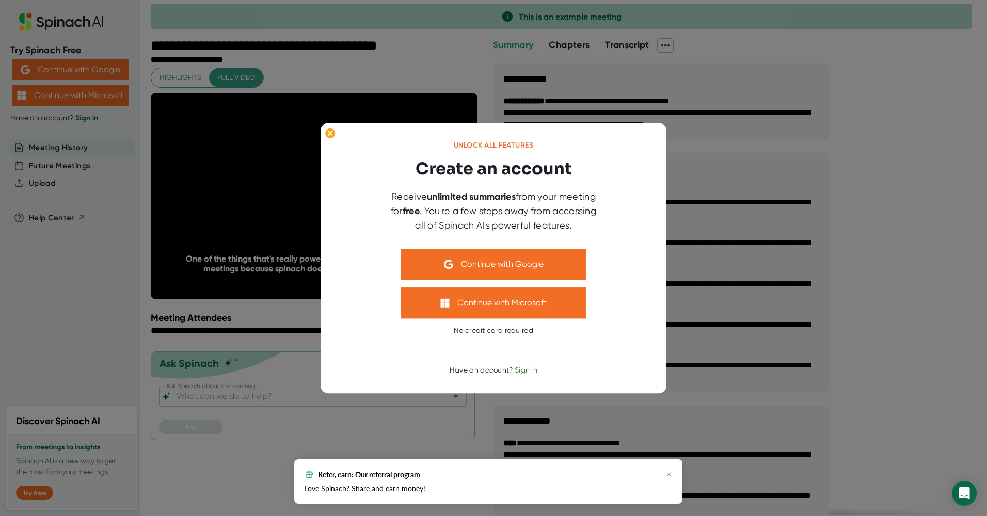  I want to click on div: Receive from your meeting for . You're a few steps away from accessing all of Spinach AI's powerf..., so click(493, 211).